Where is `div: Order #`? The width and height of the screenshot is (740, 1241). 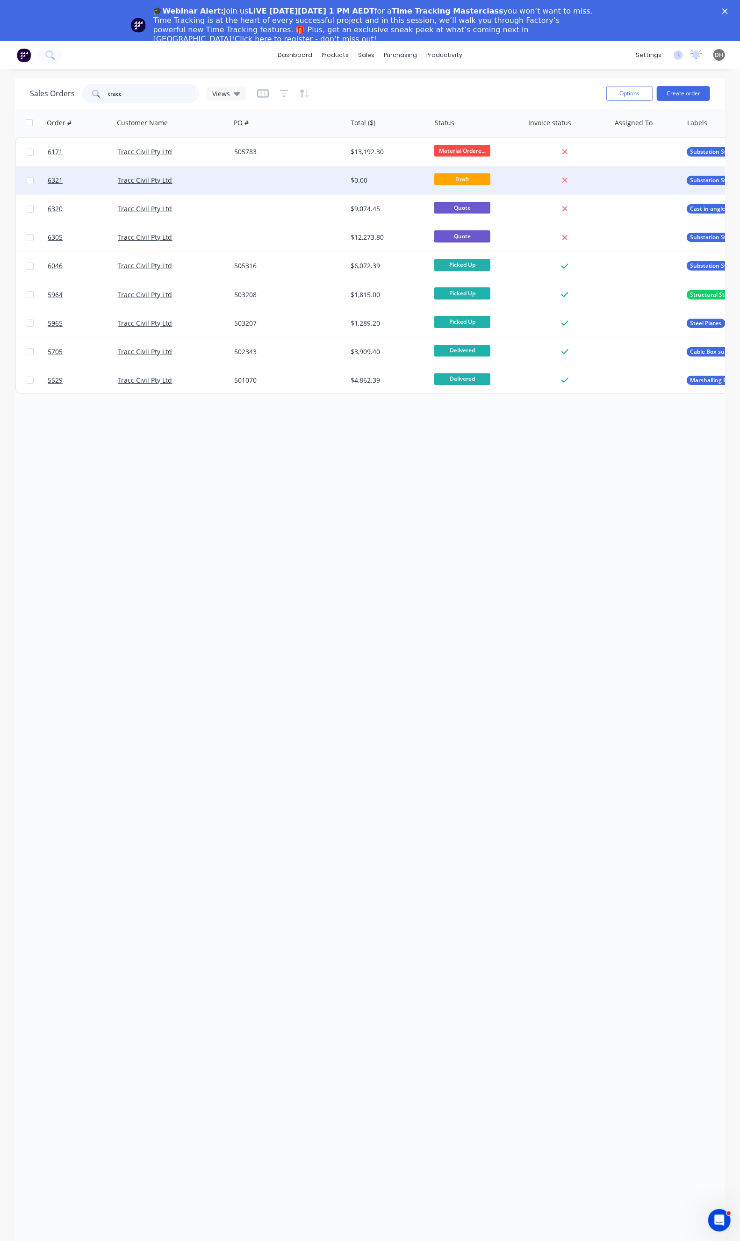
div: Order # is located at coordinates (59, 123).